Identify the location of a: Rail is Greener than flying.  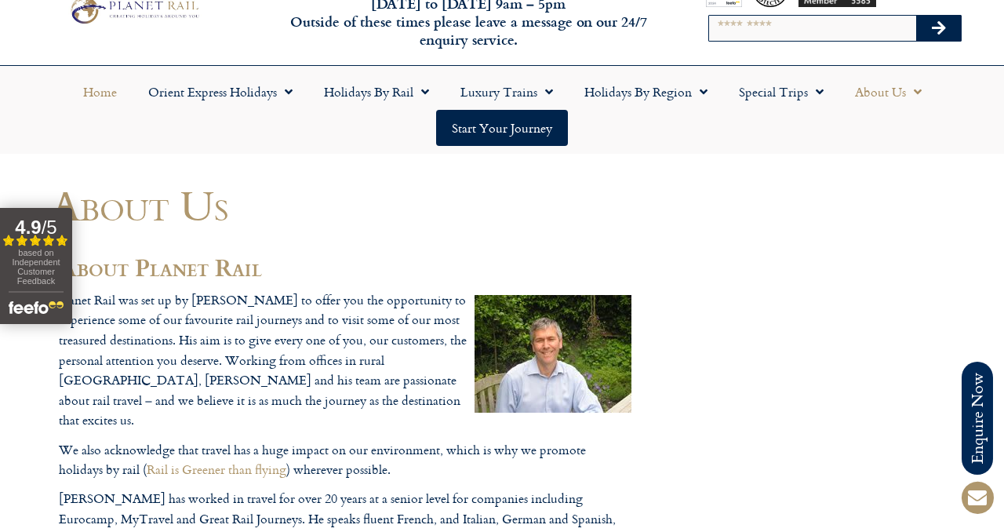
(217, 469).